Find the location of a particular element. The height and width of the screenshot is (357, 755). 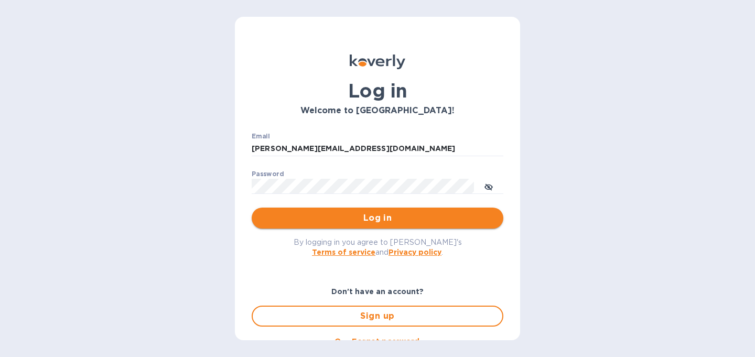

b: Privacy policy is located at coordinates (415, 252).